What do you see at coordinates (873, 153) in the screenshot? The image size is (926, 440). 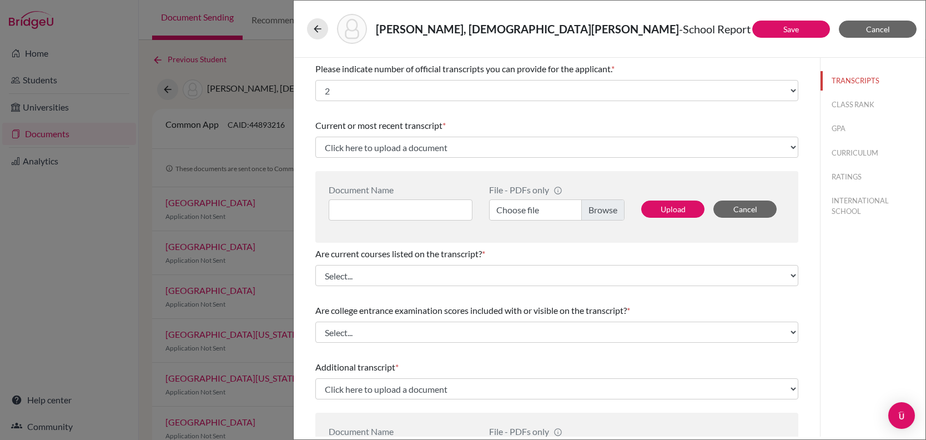 I see `button: CURRICULUM` at bounding box center [873, 153].